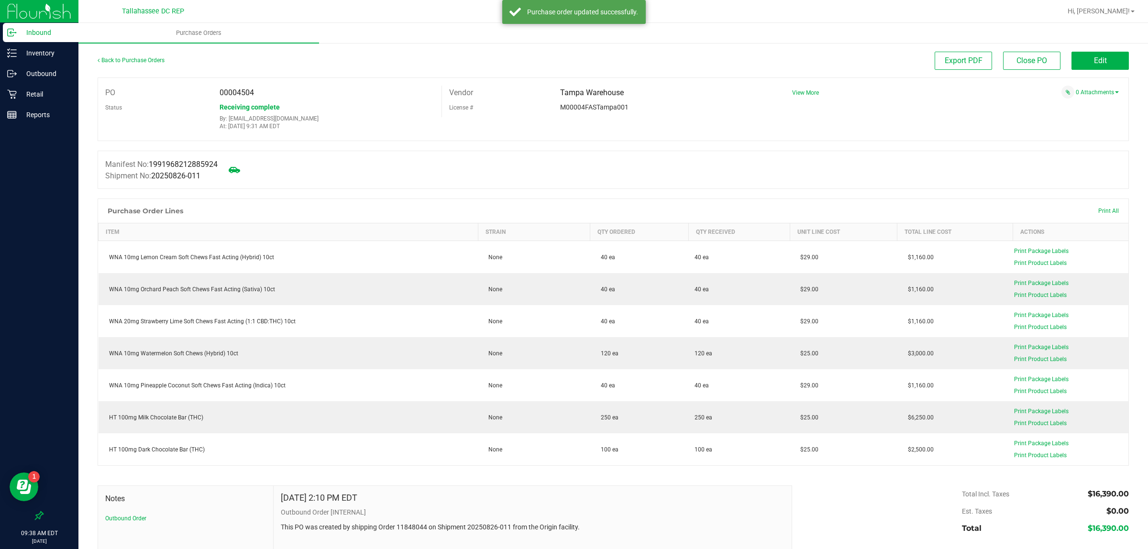 The image size is (1148, 549). Describe the element at coordinates (153, 176) in the screenshot. I see `label: Shipment No:` at that location.